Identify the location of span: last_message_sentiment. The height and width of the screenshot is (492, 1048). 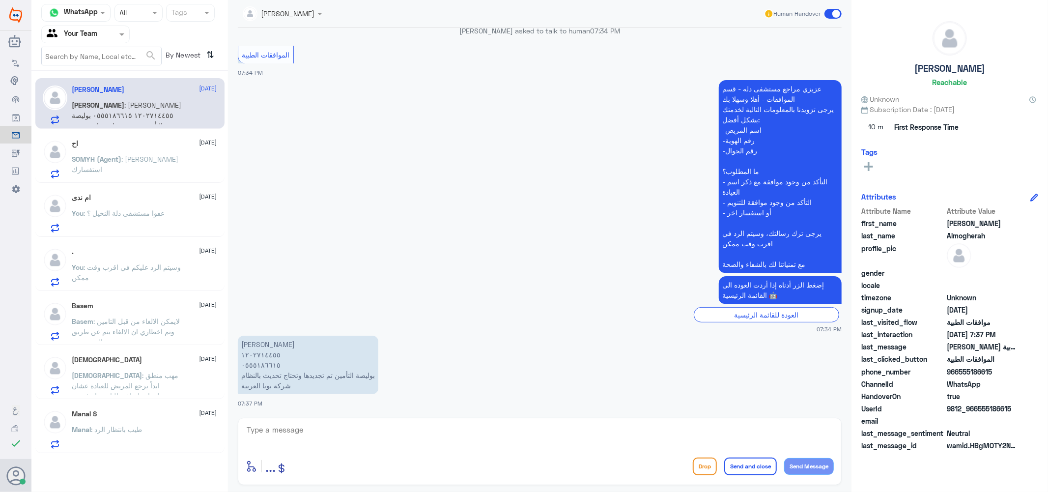
(903, 433).